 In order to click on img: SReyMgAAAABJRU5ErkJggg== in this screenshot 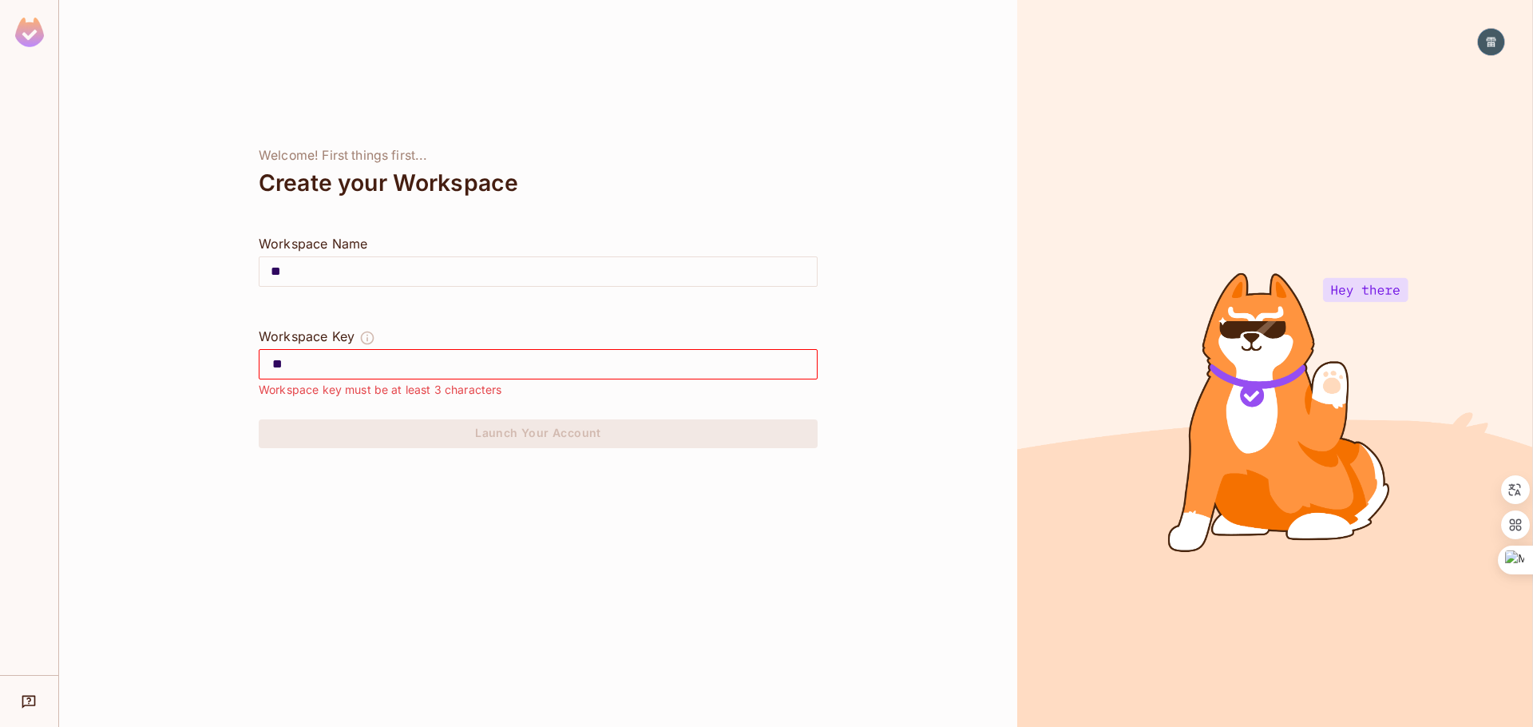, I will do `click(30, 32)`.